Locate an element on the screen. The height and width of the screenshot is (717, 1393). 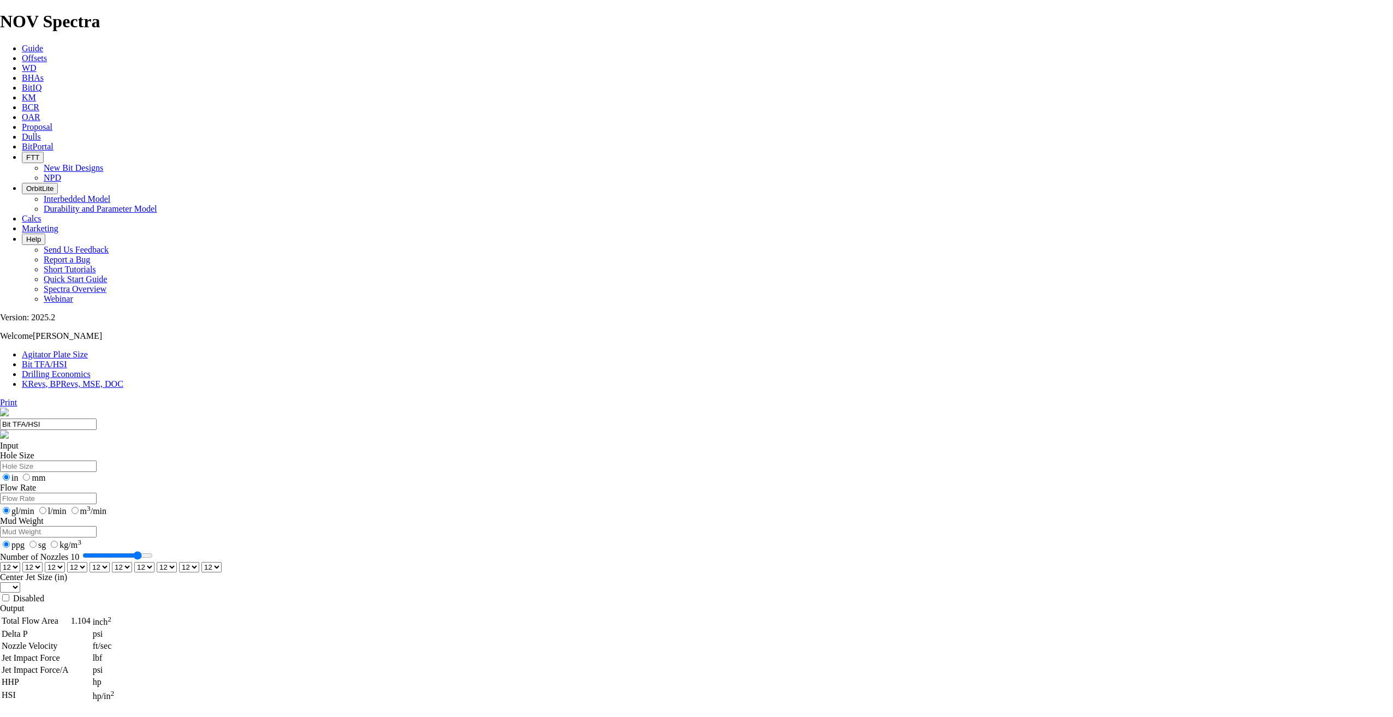
a: Agitator Plate Size is located at coordinates (55, 354).